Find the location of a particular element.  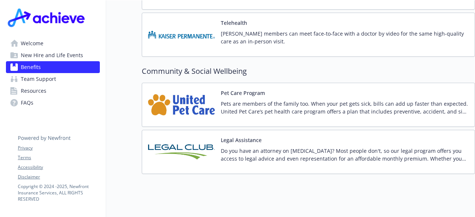

button: Telehealth is located at coordinates (234, 23).